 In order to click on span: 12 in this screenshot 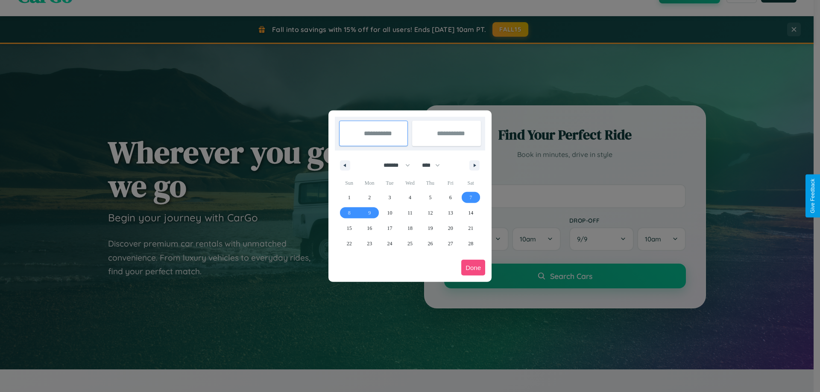, I will do `click(430, 213)`.